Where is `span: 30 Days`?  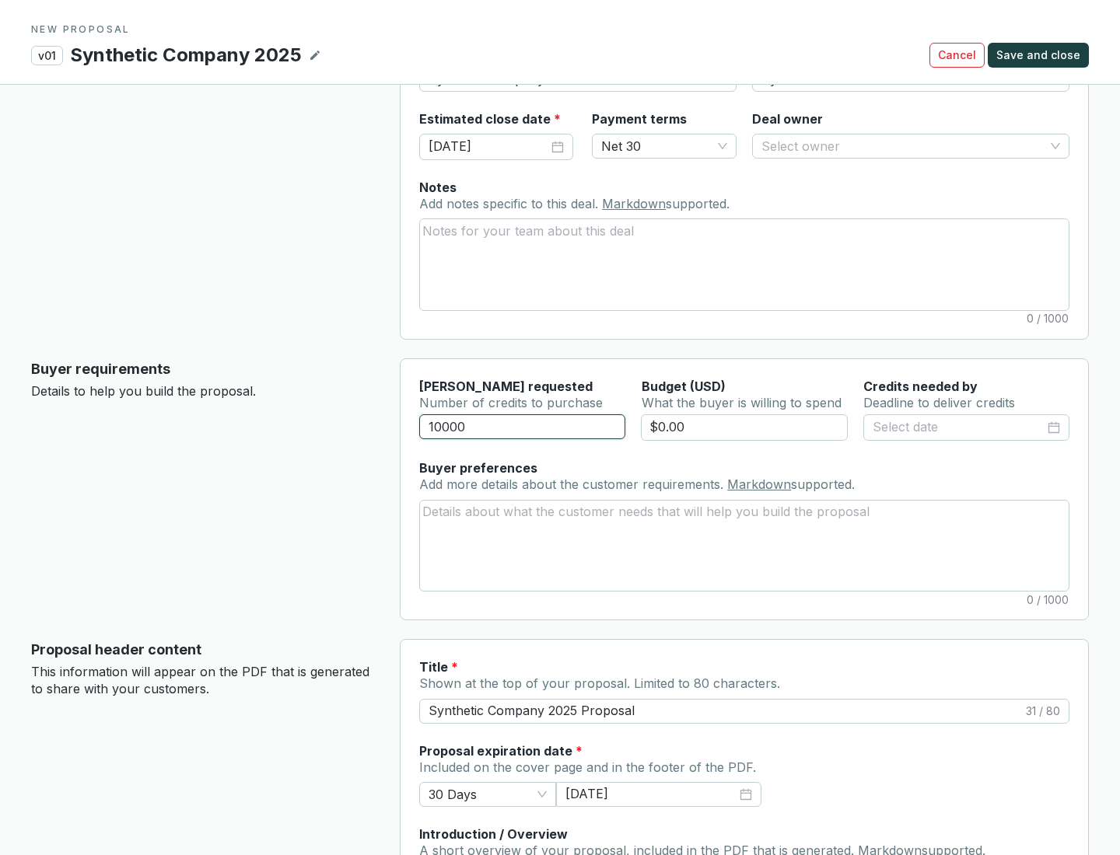 span: 30 Days is located at coordinates (488, 795).